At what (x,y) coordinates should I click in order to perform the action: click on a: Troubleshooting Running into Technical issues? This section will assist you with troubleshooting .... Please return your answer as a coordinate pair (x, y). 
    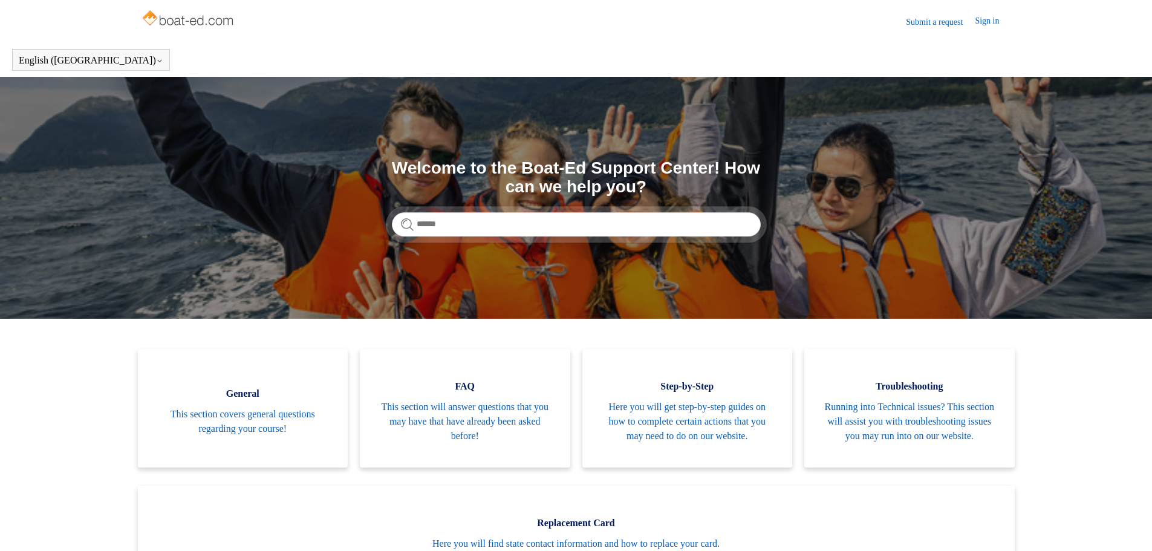
    Looking at the image, I should click on (909, 408).